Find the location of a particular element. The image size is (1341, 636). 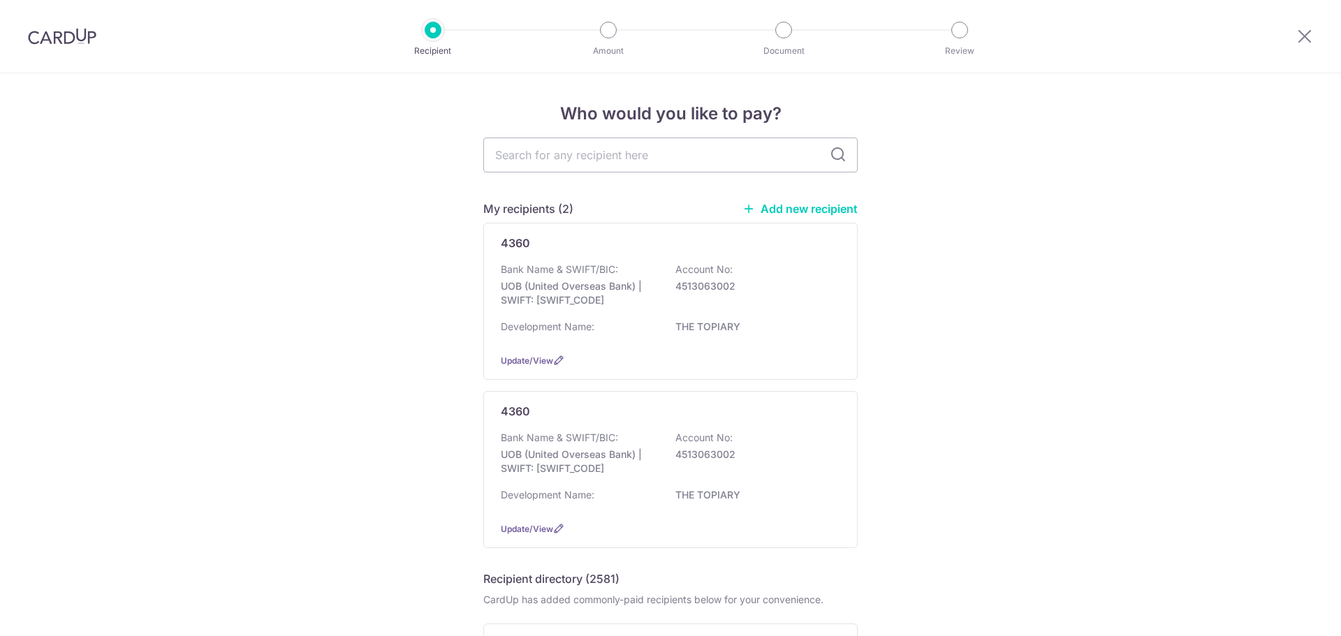

h5: My recipients (2) is located at coordinates (528, 209).